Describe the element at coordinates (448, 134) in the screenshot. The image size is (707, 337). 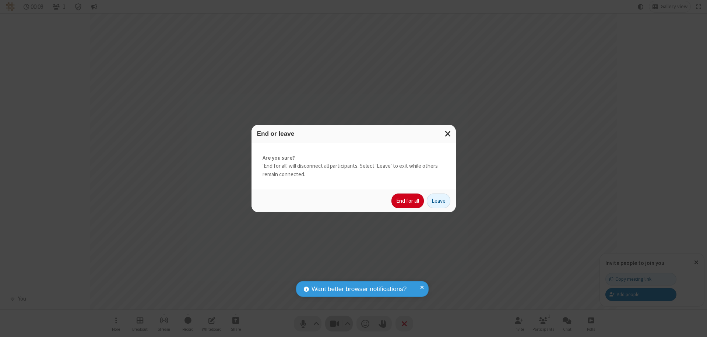
I see `button: Close modal` at that location.